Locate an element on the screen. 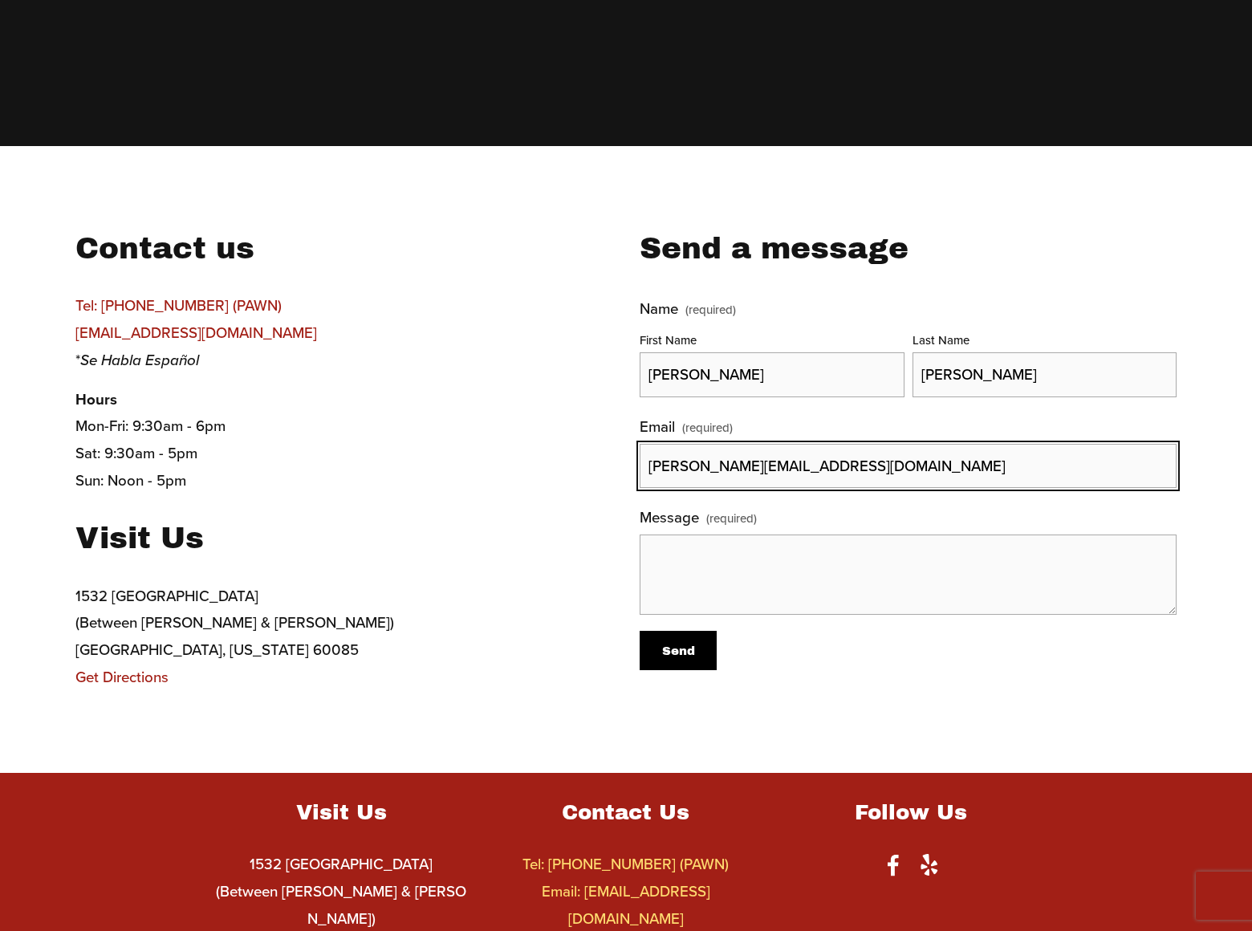  a: Facebook is located at coordinates (894, 866).